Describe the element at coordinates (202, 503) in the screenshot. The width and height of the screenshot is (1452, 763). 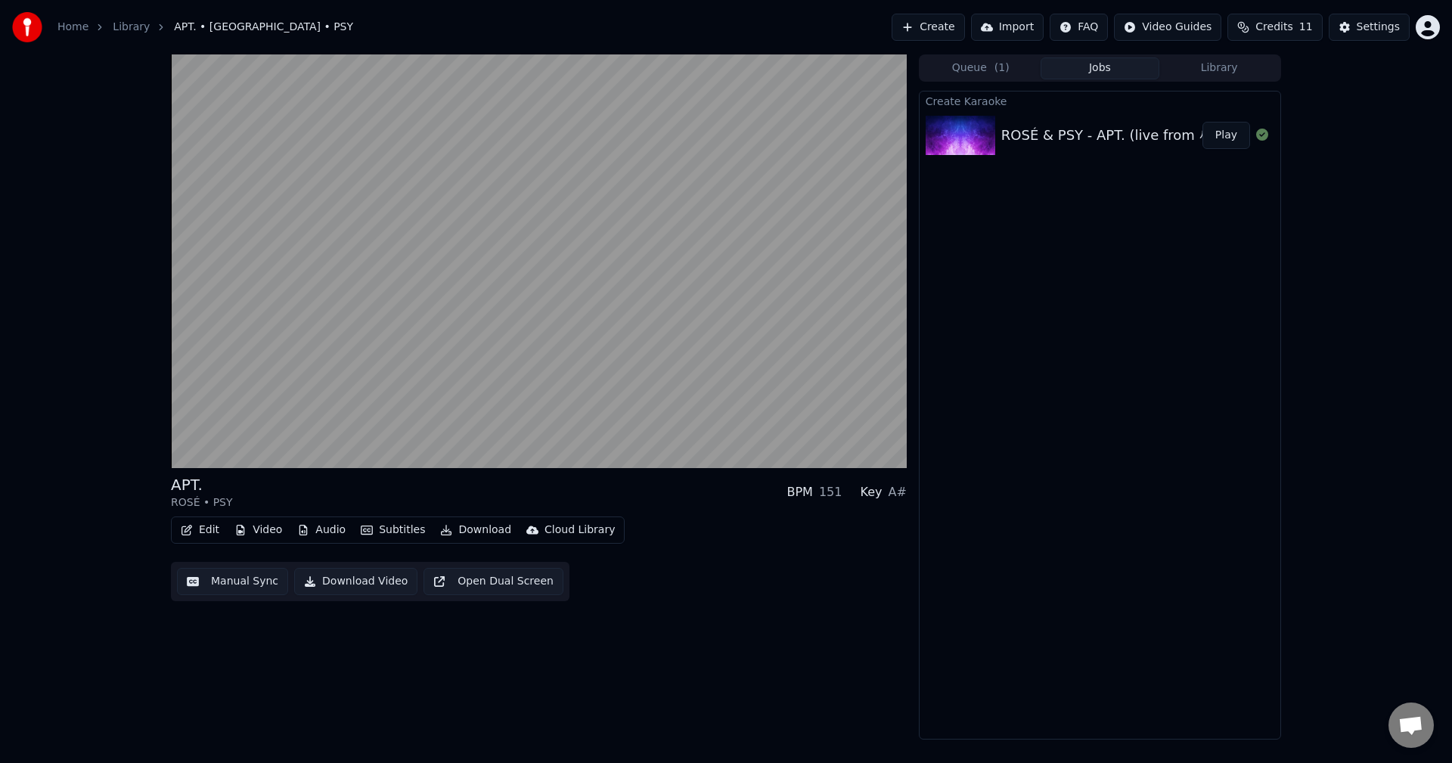
I see `div: ROSÉ • PSY` at that location.